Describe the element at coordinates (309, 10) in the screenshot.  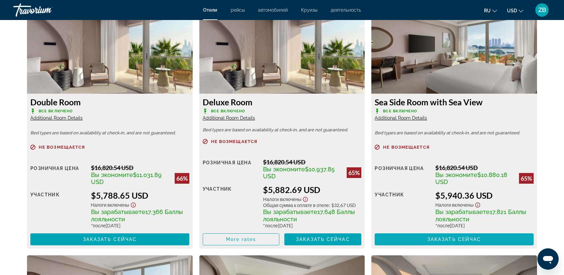
I see `span: Круизы` at that location.